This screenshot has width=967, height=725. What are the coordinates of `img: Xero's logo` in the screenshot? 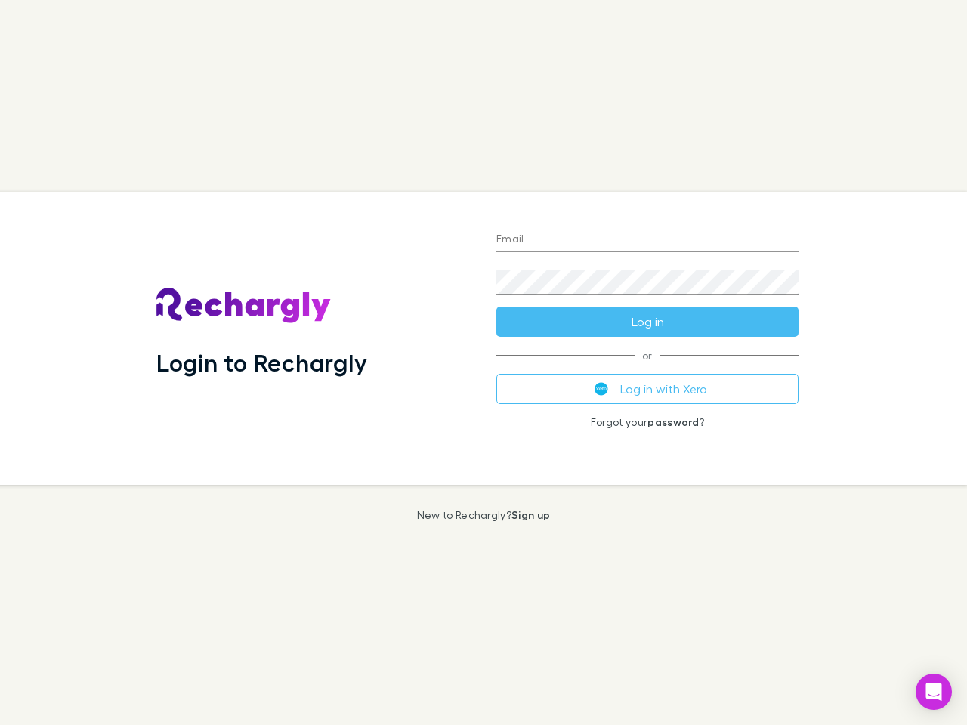 It's located at (601, 389).